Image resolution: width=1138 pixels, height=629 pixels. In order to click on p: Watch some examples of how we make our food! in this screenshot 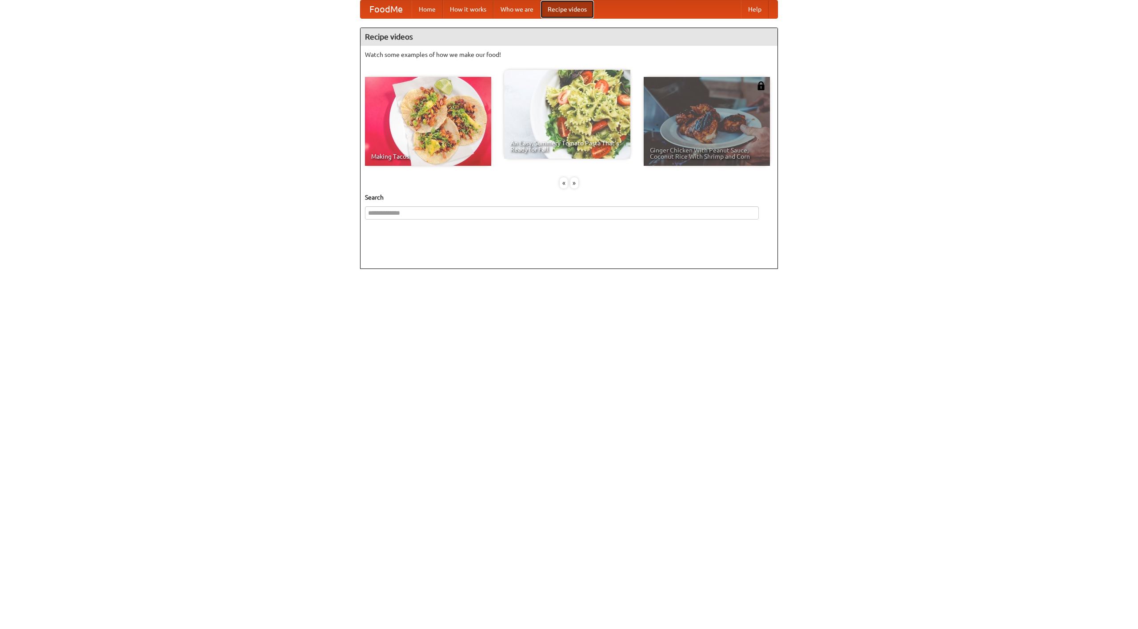, I will do `click(569, 55)`.